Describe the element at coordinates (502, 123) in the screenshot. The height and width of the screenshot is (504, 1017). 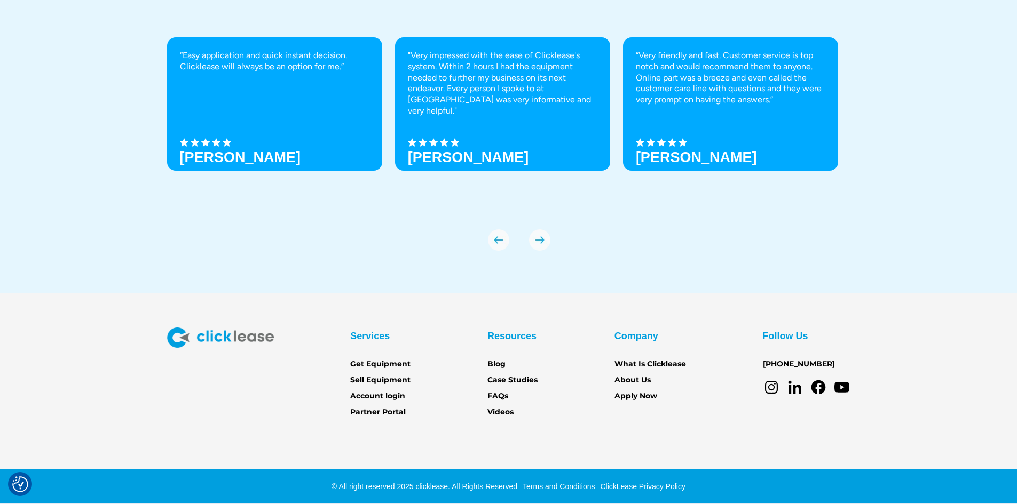
I see `div: 2 of 8` at that location.